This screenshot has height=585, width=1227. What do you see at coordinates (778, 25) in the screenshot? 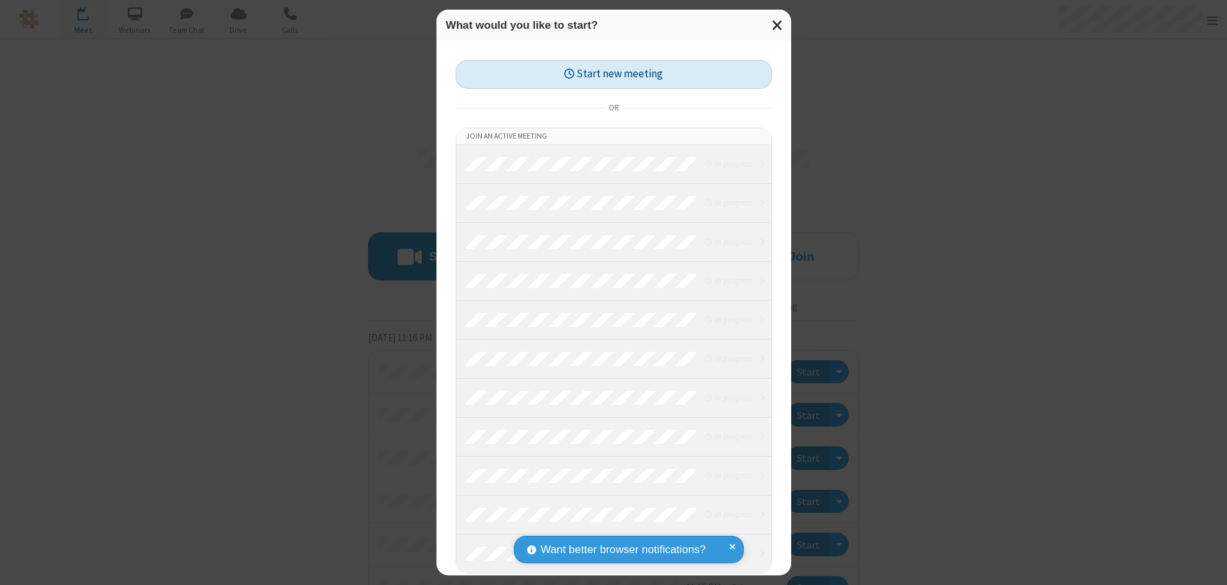
I see `button: Close modal` at bounding box center [778, 25].